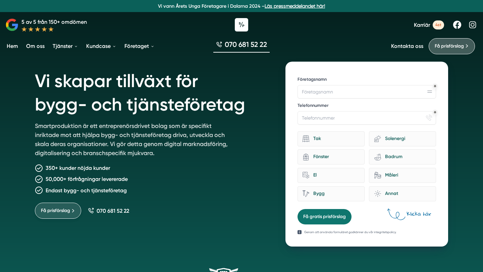  Describe the element at coordinates (422, 25) in the screenshot. I see `span: Karriär` at that location.